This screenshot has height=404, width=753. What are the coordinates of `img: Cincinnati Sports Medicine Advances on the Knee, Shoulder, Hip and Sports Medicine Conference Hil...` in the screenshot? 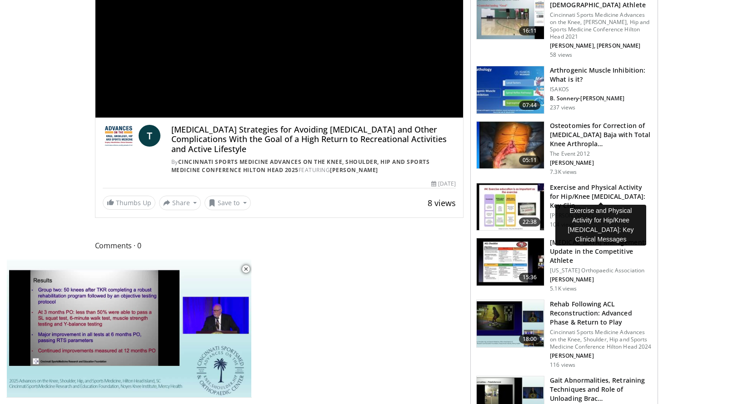 It's located at (119, 136).